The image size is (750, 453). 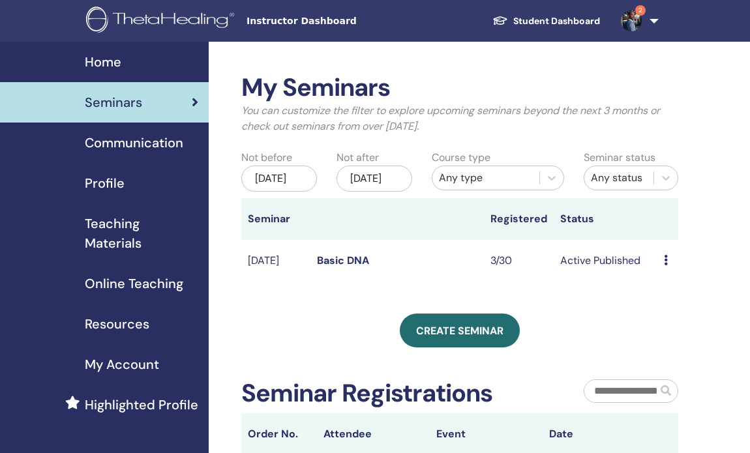 I want to click on label: Seminar status, so click(x=620, y=158).